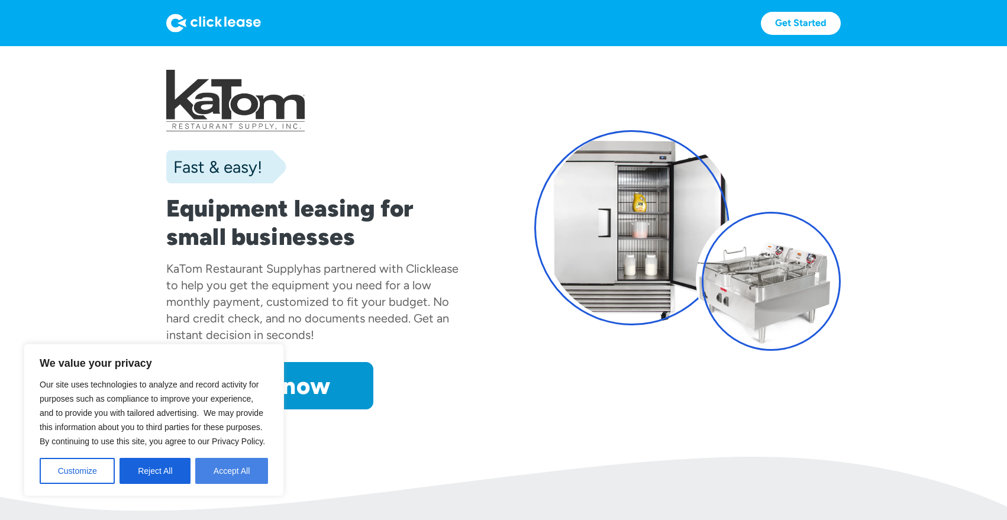 Image resolution: width=1007 pixels, height=520 pixels. What do you see at coordinates (154, 363) in the screenshot?
I see `p: We value your privacy` at bounding box center [154, 363].